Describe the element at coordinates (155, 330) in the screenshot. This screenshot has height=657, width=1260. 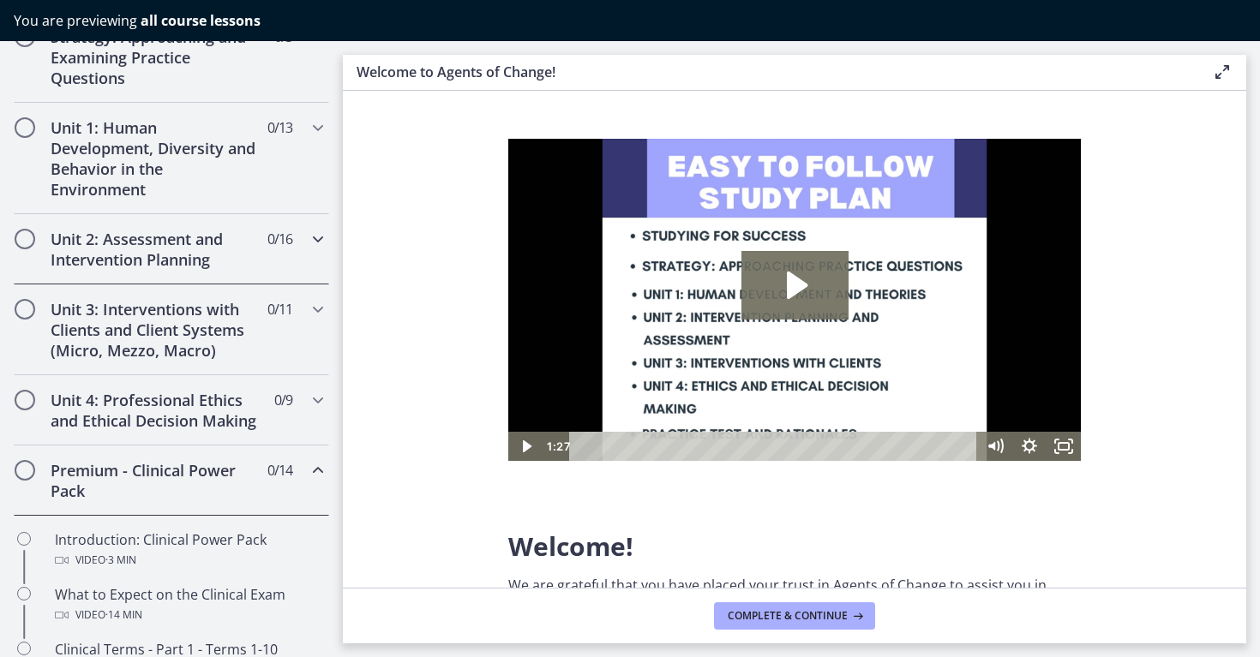
I see `h2: Unit 3: Interventions with Clients and Client Systems (Micro, Mezzo, Macro)` at that location.